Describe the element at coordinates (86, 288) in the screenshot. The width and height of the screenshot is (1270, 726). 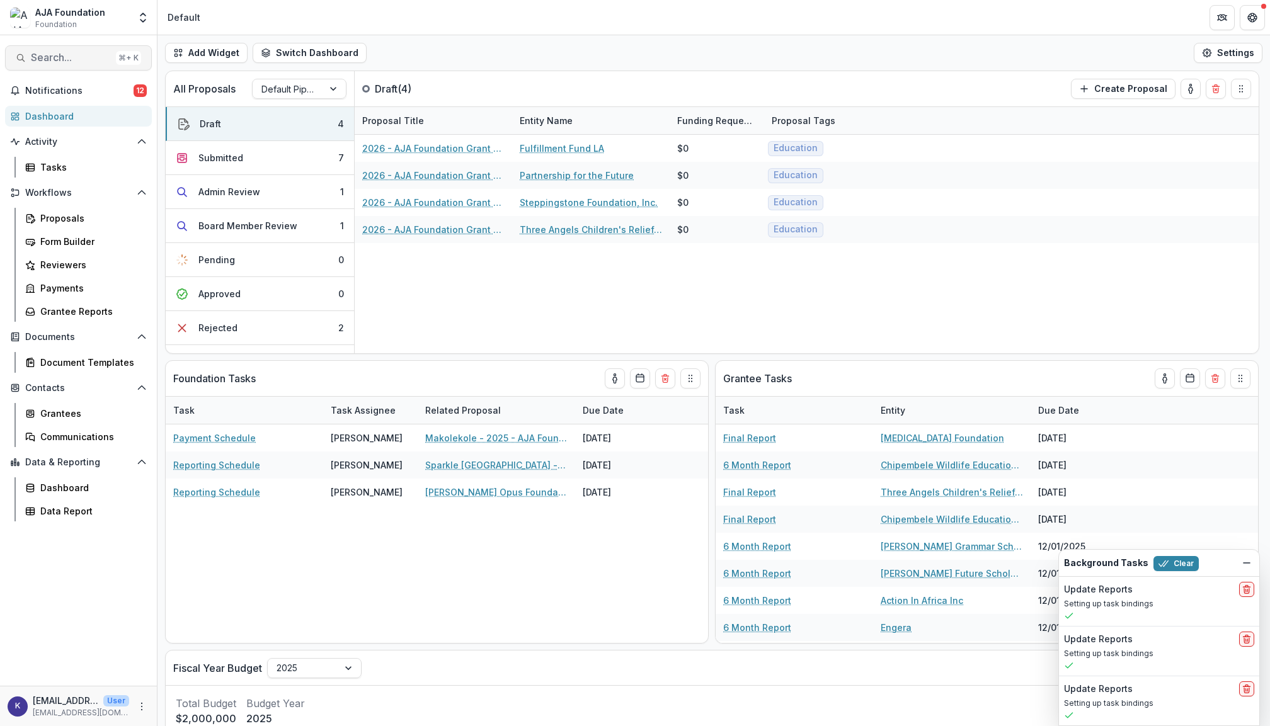
I see `a: Payments` at that location.